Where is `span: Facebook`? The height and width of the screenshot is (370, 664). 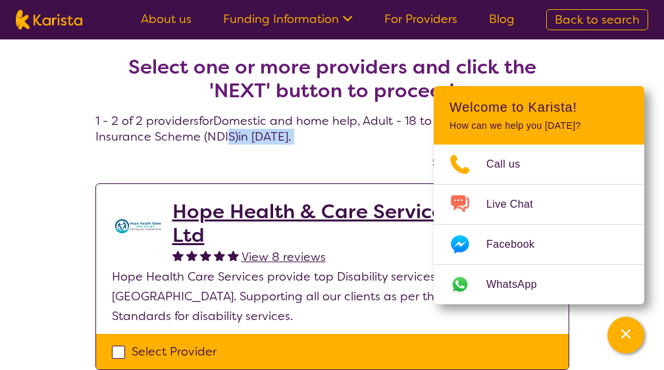 span: Facebook is located at coordinates (518, 245).